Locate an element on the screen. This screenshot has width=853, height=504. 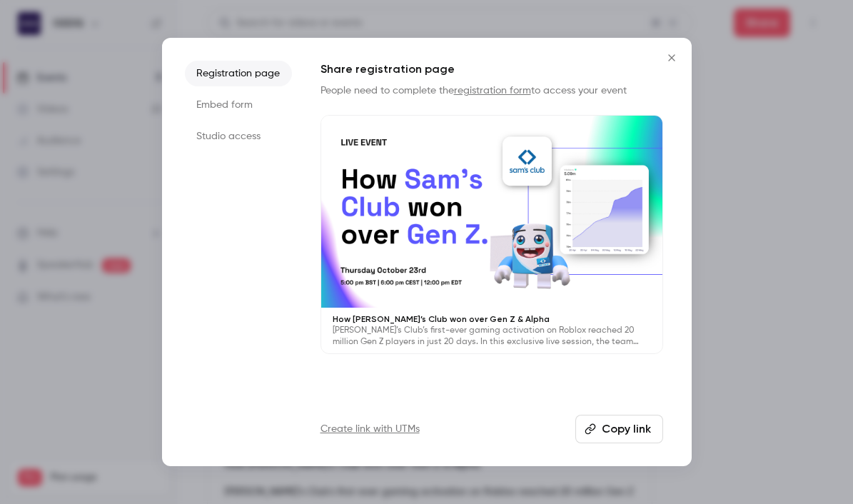
li: Registration page is located at coordinates (238, 74).